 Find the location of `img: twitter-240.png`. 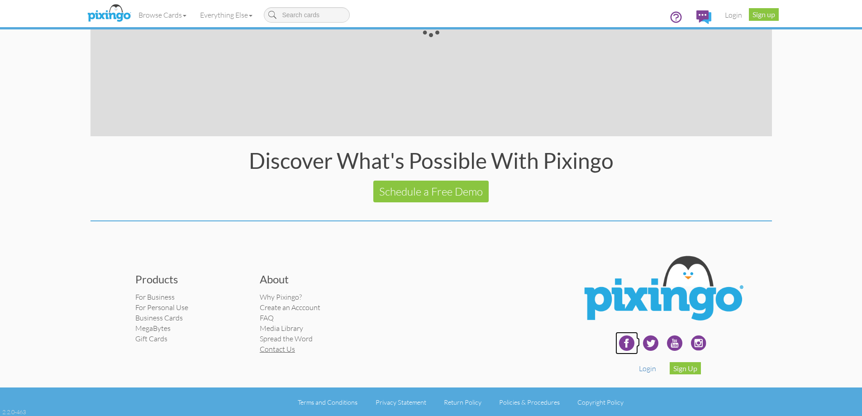

img: twitter-240.png is located at coordinates (651, 343).